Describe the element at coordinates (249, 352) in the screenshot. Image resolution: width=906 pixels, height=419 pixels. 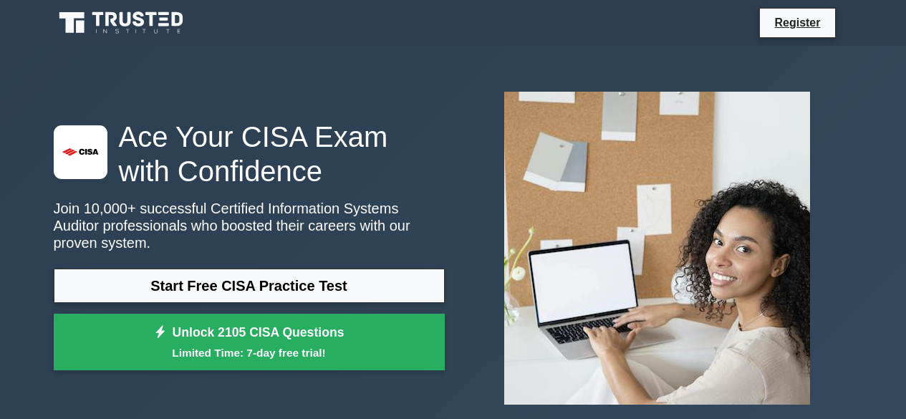
I see `small: Limited Time: 7-day free trial!` at that location.